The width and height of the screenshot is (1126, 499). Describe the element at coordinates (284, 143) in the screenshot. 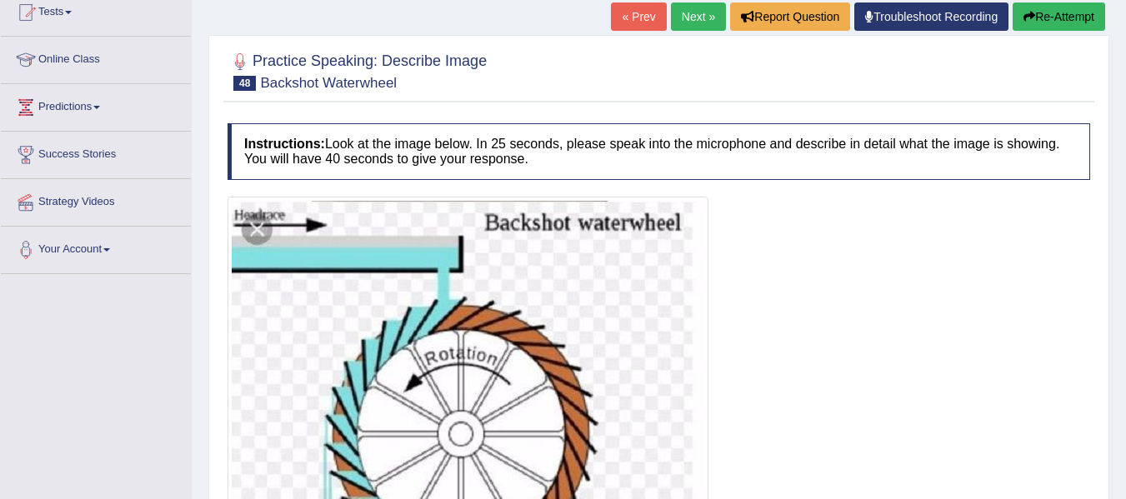

I see `b: Instructions:` at that location.